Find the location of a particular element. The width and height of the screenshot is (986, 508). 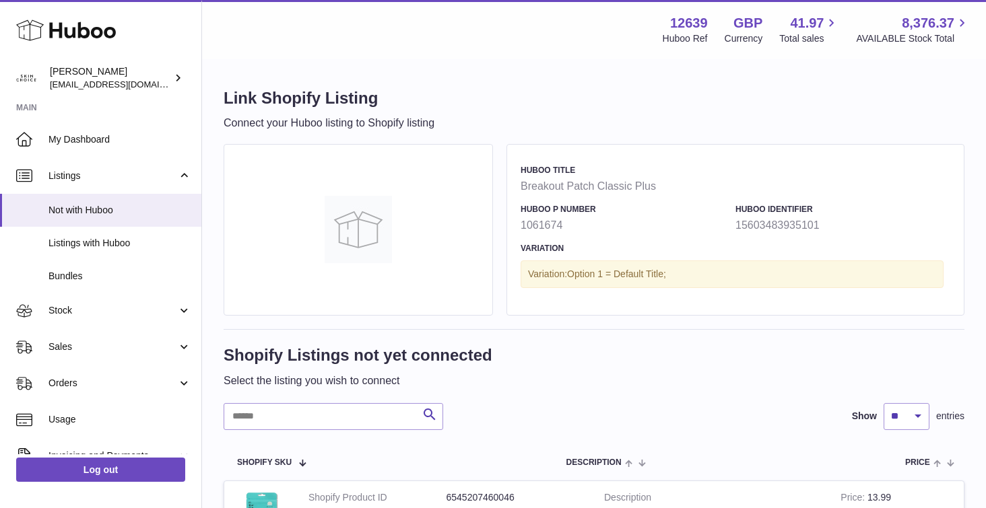

span: Invoicing and Payments is located at coordinates (112, 456).